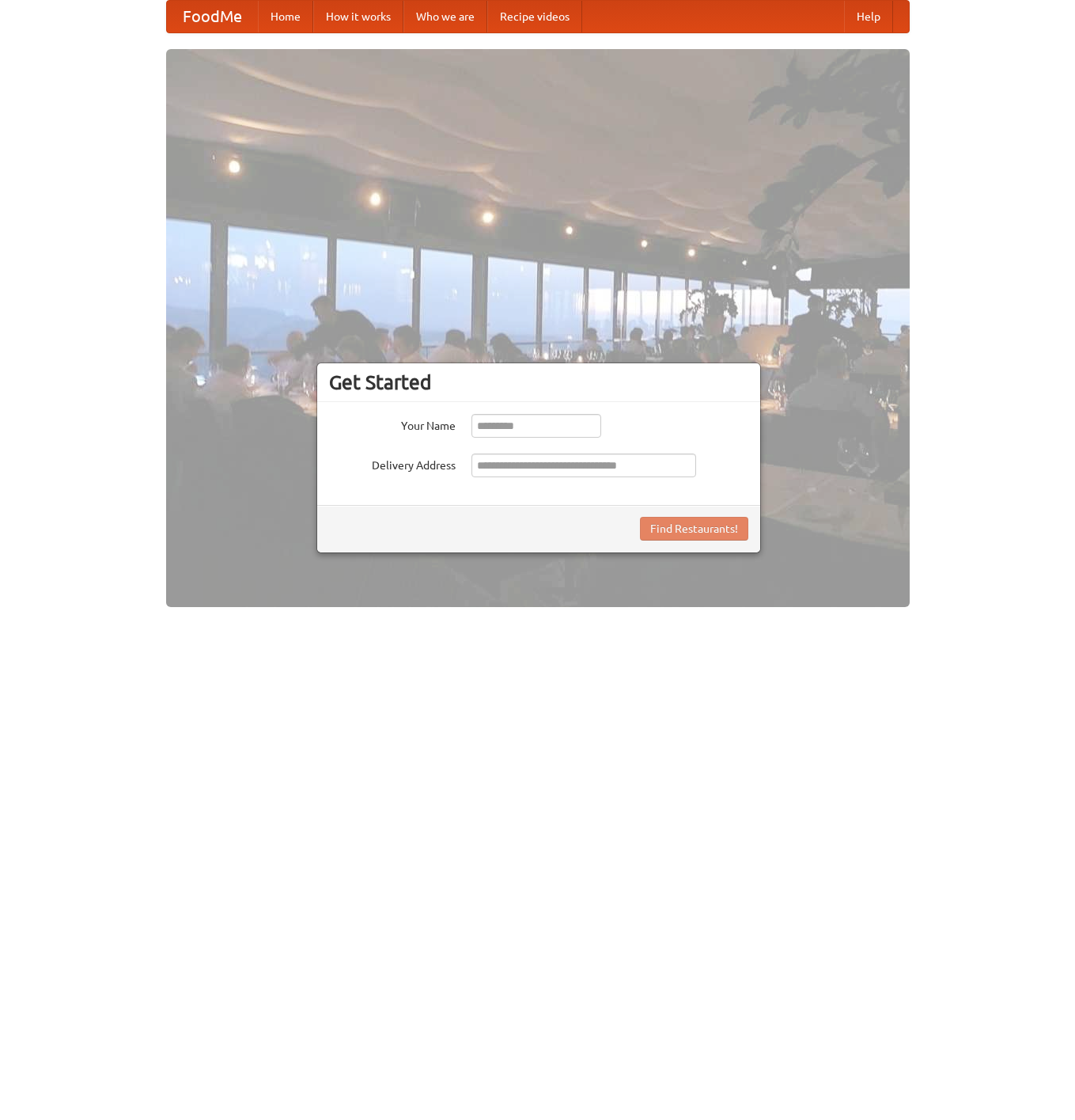  Describe the element at coordinates (359, 17) in the screenshot. I see `a: How it works` at that location.